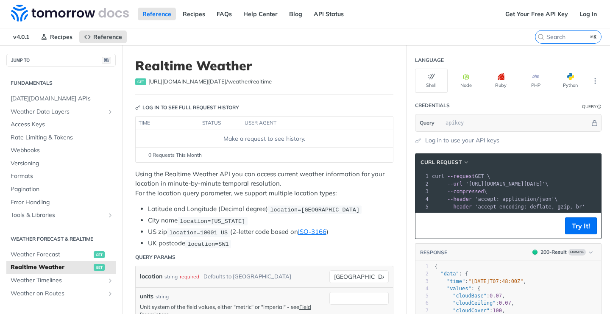 The width and height of the screenshot is (610, 314). What do you see at coordinates (462, 140) in the screenshot?
I see `a: Log in to use your API keys` at bounding box center [462, 140].